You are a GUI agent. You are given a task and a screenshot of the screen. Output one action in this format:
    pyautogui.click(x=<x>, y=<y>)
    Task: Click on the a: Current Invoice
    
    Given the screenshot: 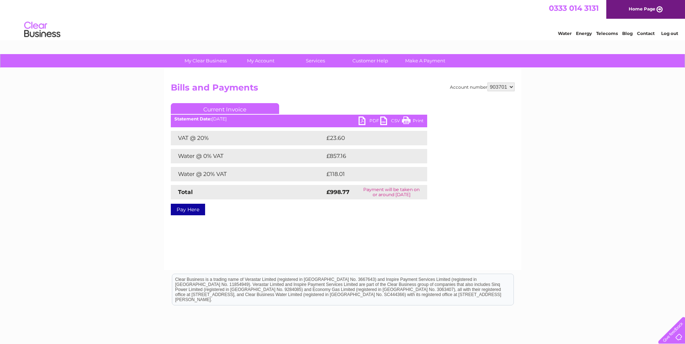 What is the action you would take?
    pyautogui.click(x=225, y=109)
    